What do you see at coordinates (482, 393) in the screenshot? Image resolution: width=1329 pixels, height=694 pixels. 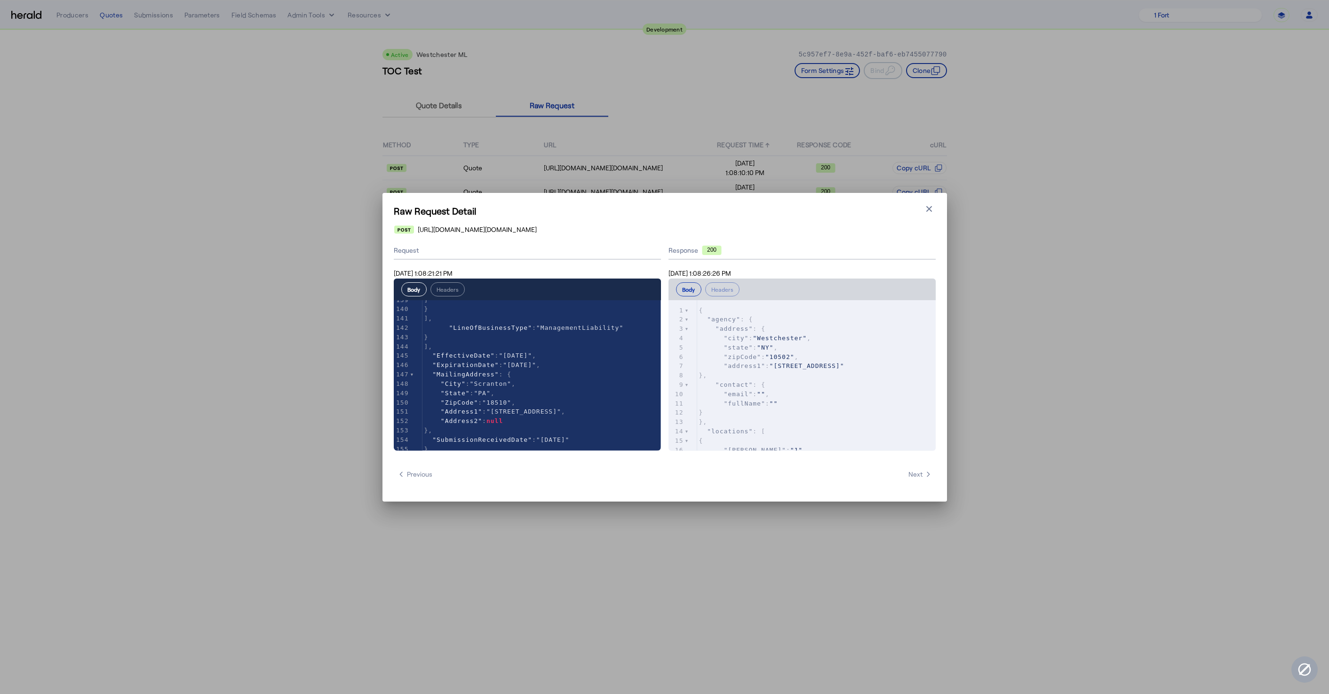 I see `span: "PA"` at bounding box center [482, 393].